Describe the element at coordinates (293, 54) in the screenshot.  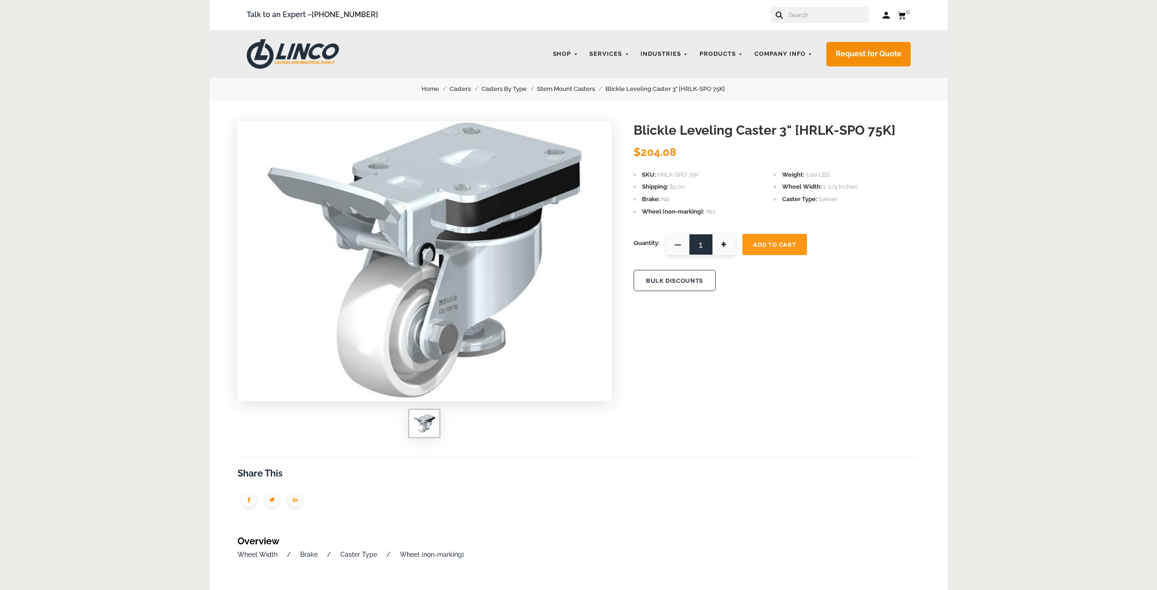
I see `img: LINCO CASTERS & INDUSTRIAL SUPPLY` at that location.